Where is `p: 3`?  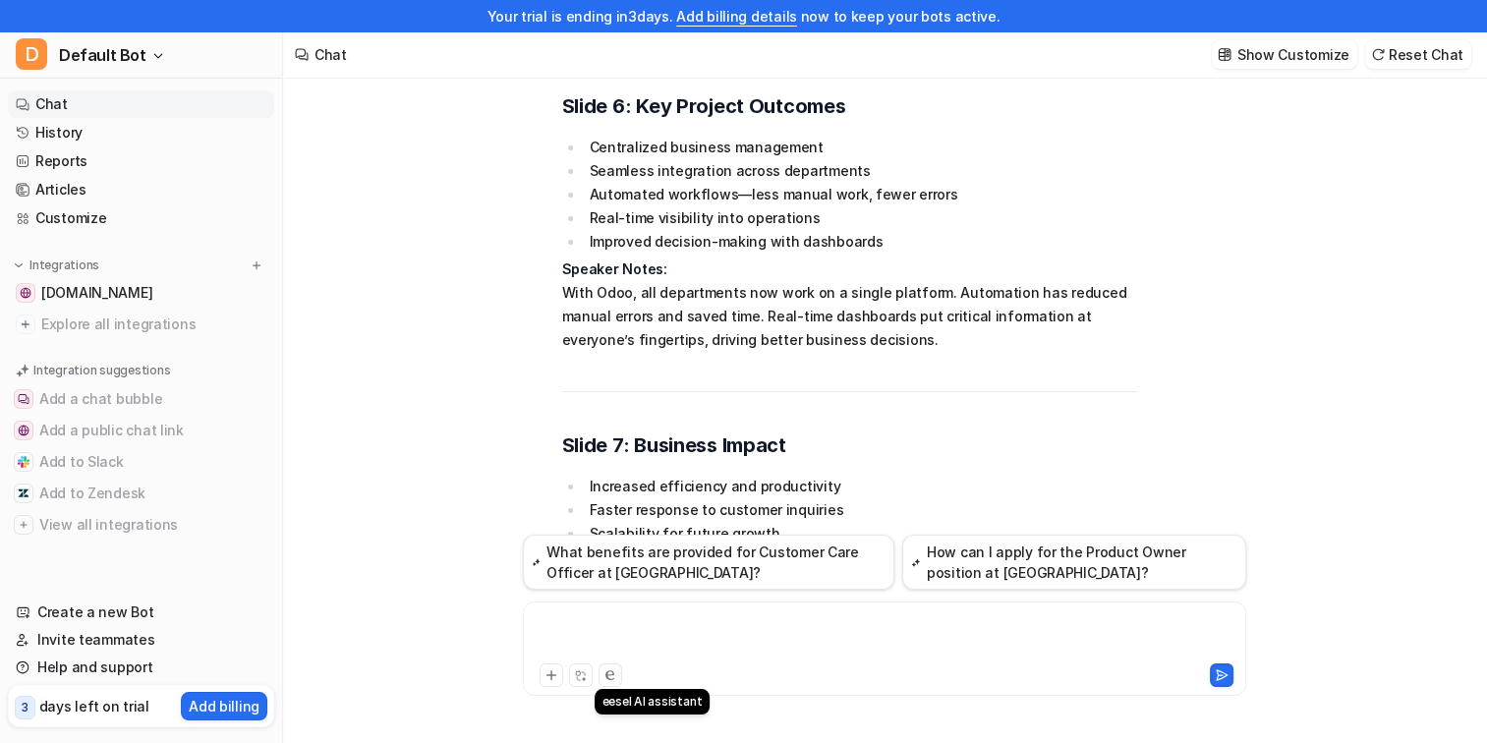 p: 3 is located at coordinates (25, 708).